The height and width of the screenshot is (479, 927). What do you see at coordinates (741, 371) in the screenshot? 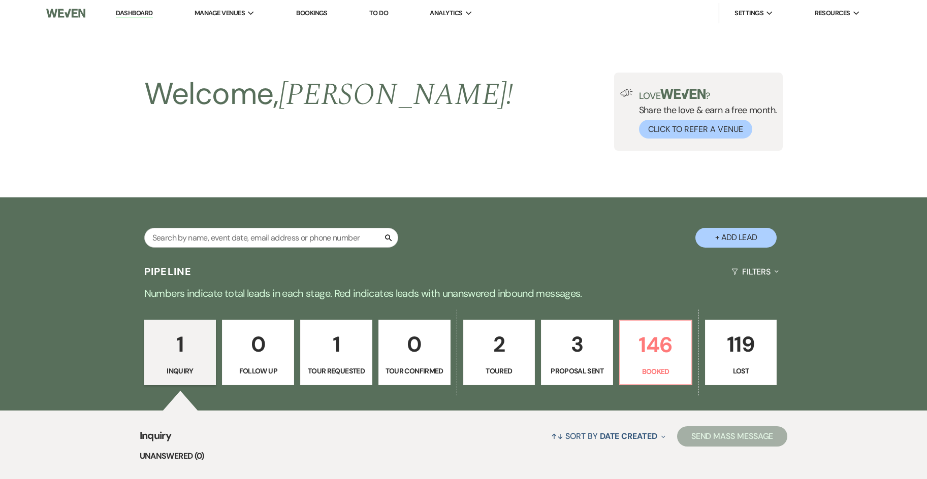
I see `p: Lost` at bounding box center [741, 371].